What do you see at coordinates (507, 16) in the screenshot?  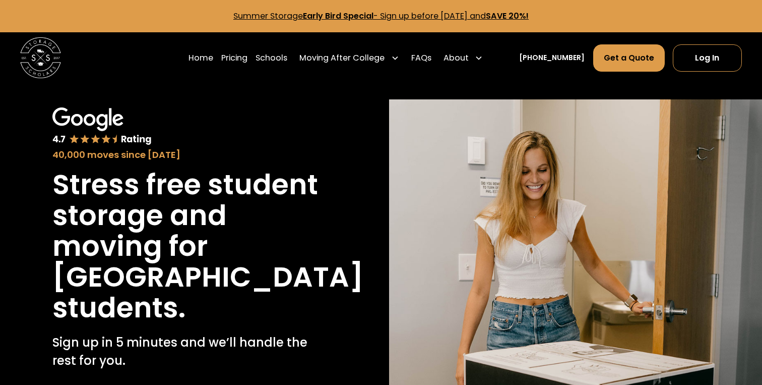 I see `strong: SAVE 20%!` at bounding box center [507, 16].